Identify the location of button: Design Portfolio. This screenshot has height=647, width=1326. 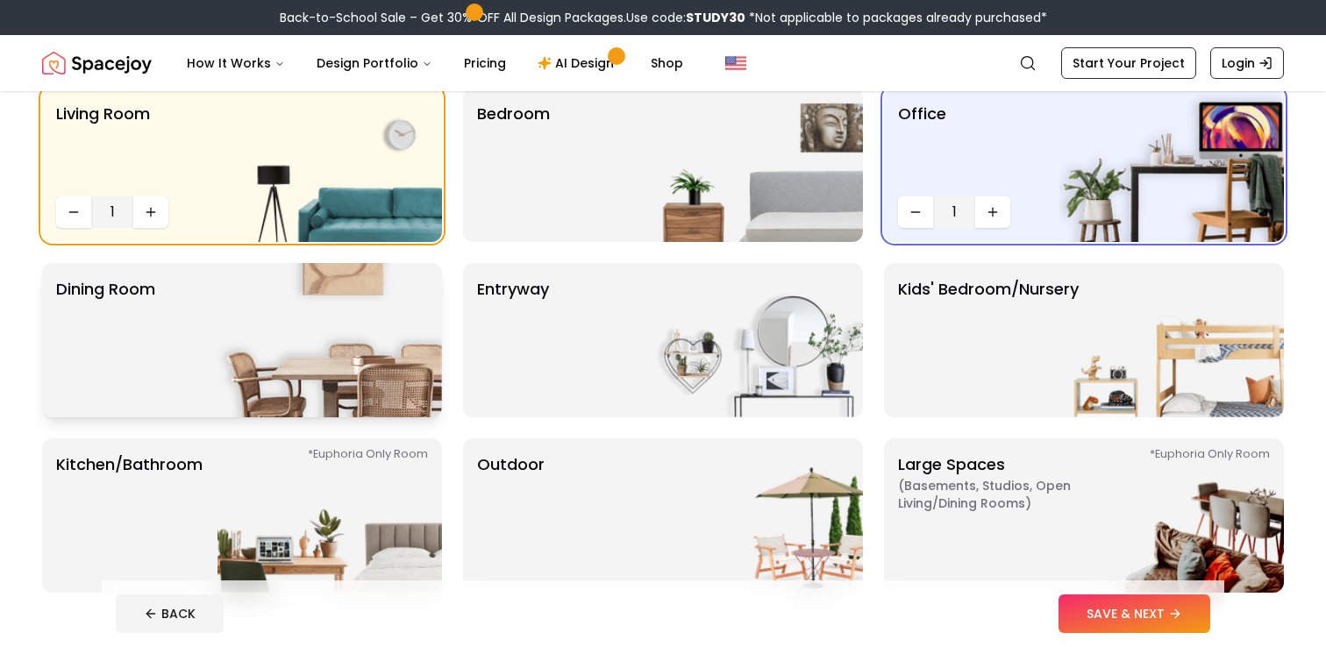
(374, 63).